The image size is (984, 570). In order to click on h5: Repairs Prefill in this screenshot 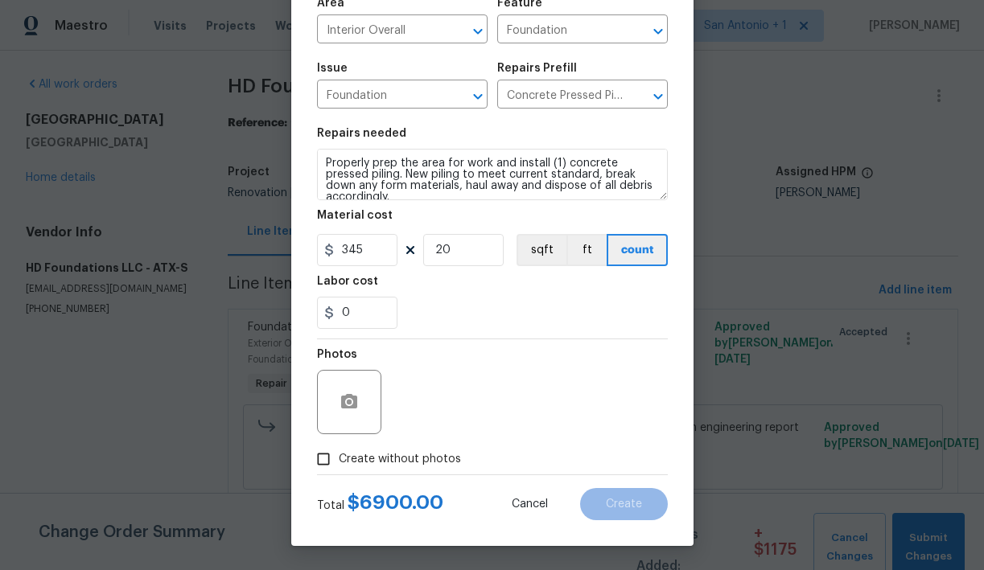, I will do `click(537, 68)`.